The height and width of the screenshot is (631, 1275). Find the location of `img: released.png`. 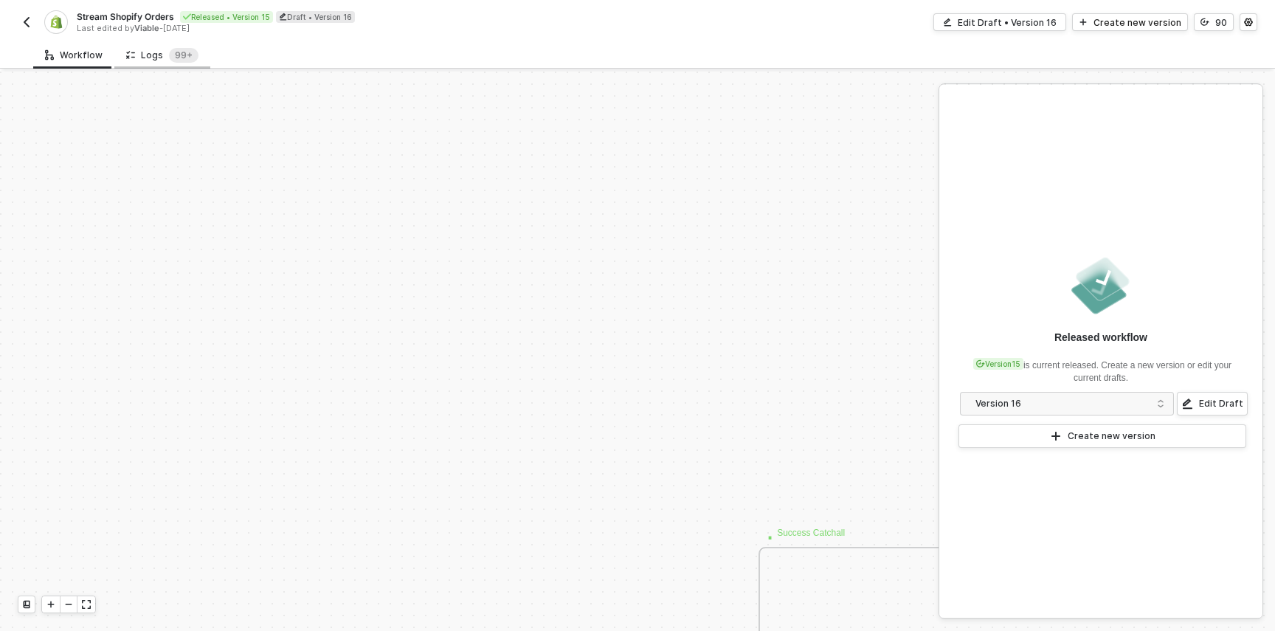

img: released.png is located at coordinates (1101, 286).